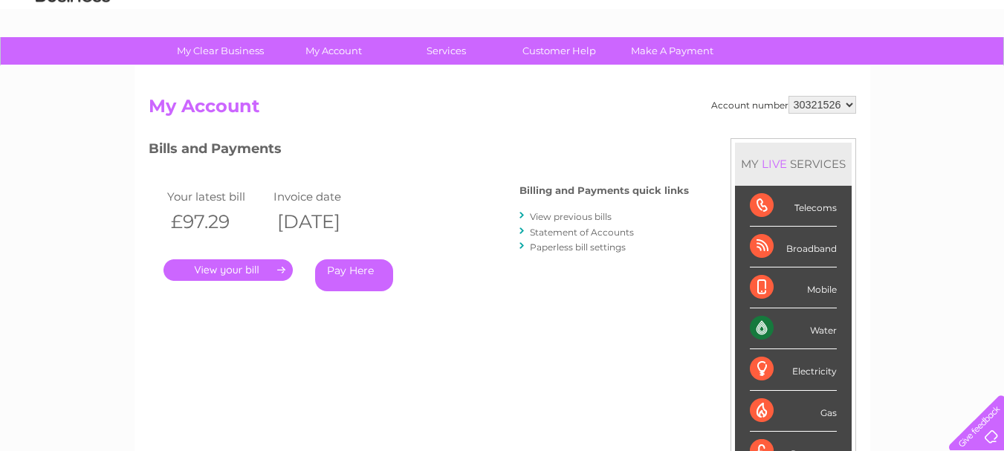  I want to click on div: Broadband, so click(793, 247).